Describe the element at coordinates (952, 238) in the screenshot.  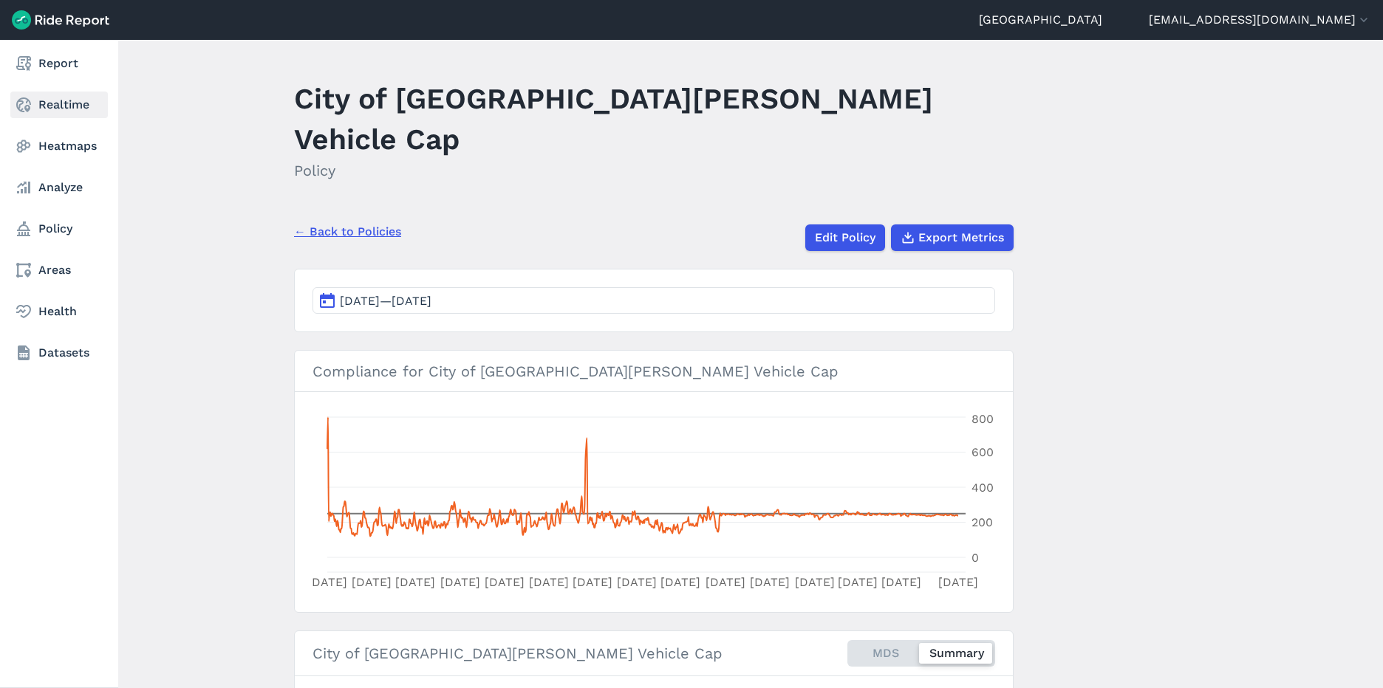
I see `button: Export Metrics` at that location.